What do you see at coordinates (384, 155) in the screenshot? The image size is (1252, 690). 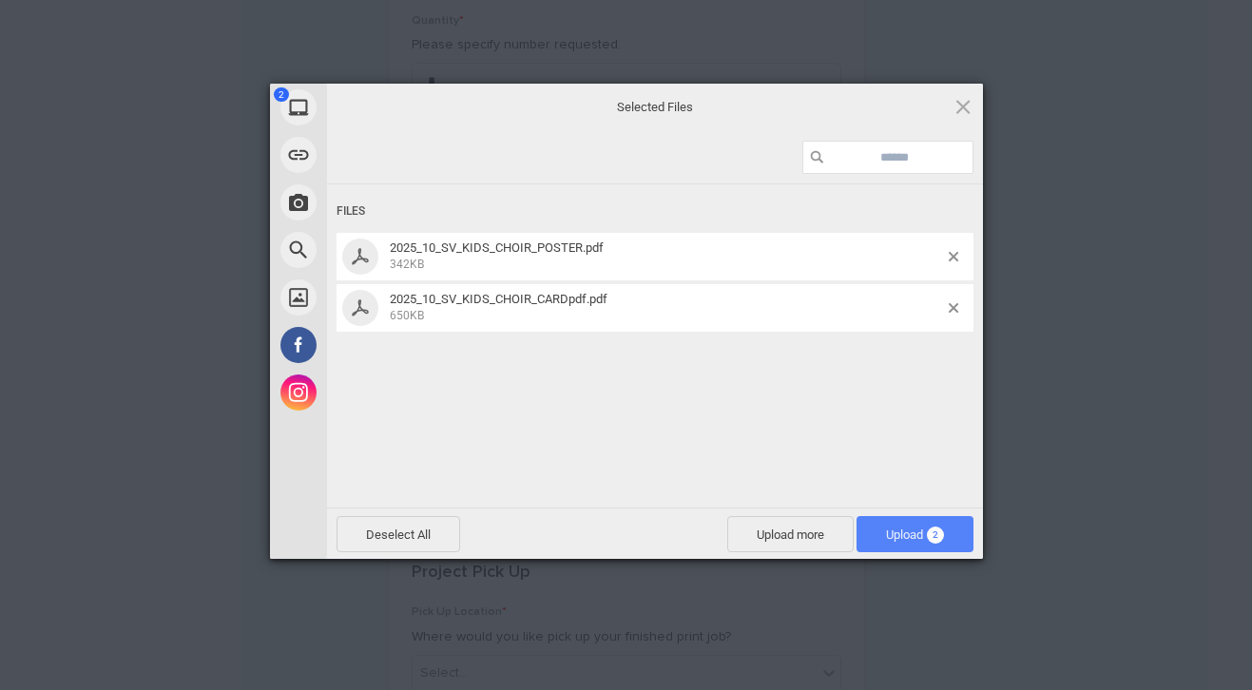 I see `div: Link (URL)` at bounding box center [384, 155].